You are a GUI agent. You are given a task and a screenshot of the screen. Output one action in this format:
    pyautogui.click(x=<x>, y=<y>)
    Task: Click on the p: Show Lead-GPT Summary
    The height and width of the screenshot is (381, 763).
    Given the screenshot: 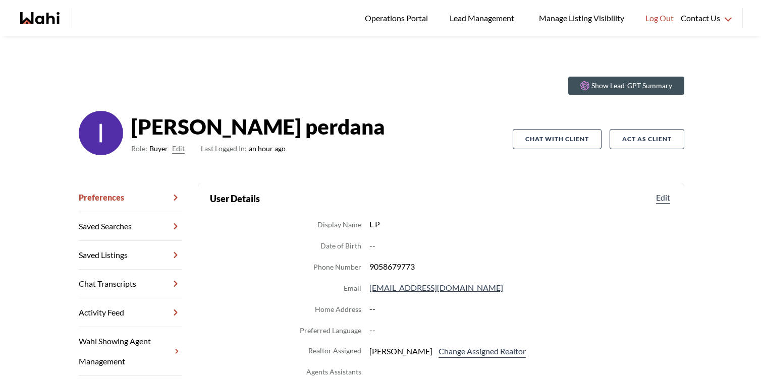 What is the action you would take?
    pyautogui.click(x=632, y=86)
    